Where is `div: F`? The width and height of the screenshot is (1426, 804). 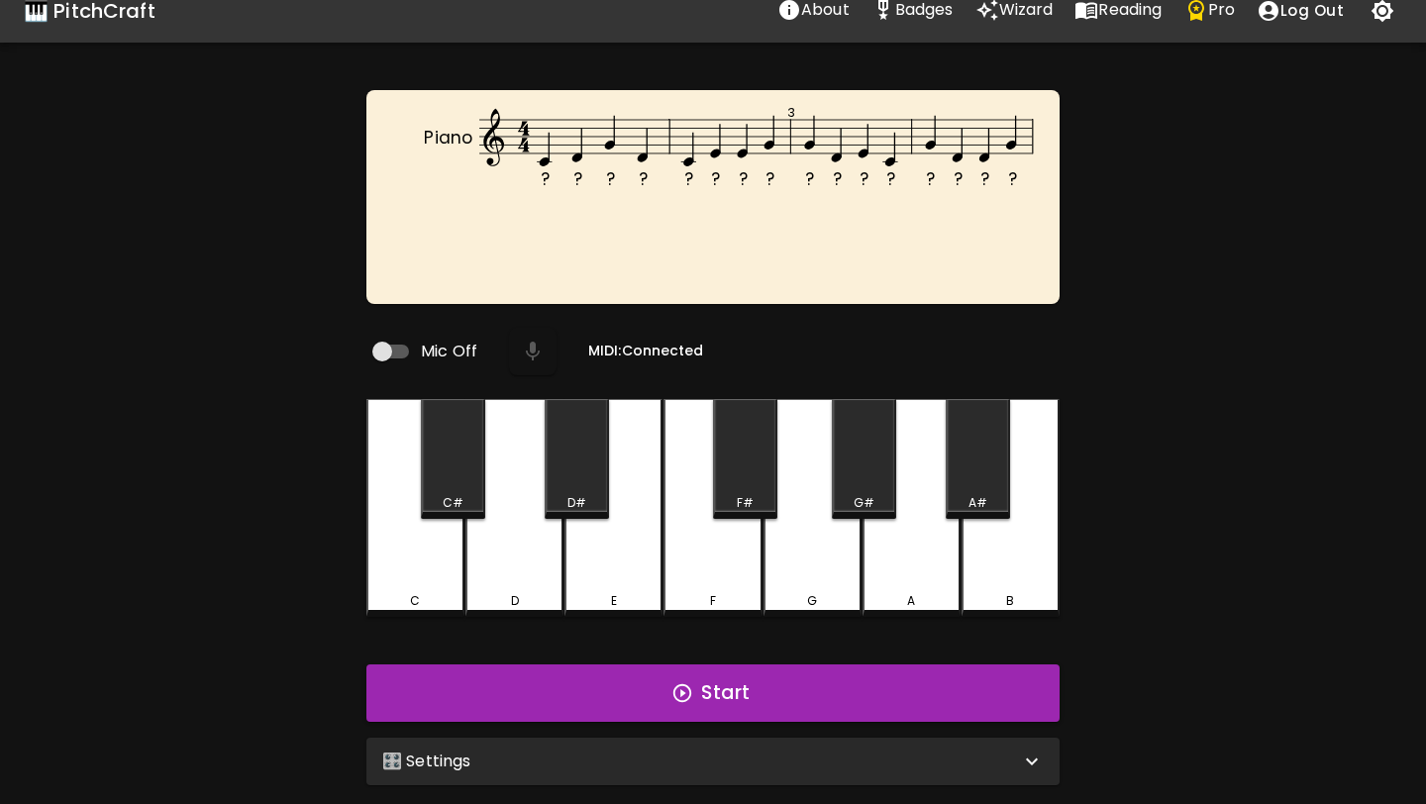
div: F is located at coordinates (713, 601).